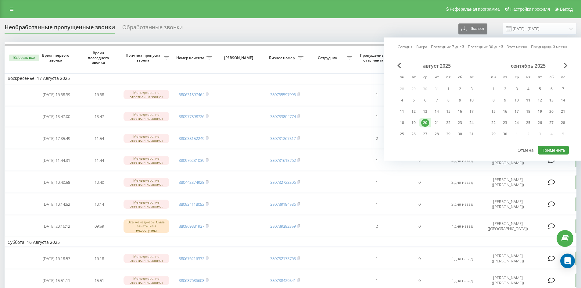 The height and width of the screenshot is (288, 581). Describe the element at coordinates (568, 261) in the screenshot. I see `div: Open Intercom Messenger` at that location.